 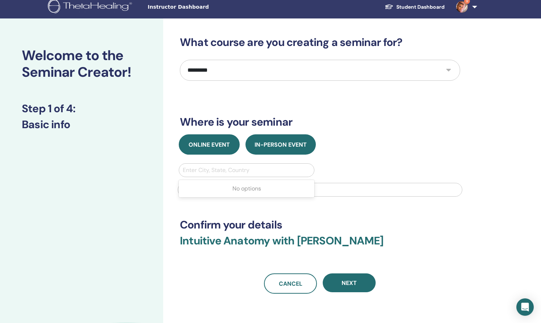 I want to click on span: Instructor Dashboard, so click(x=202, y=7).